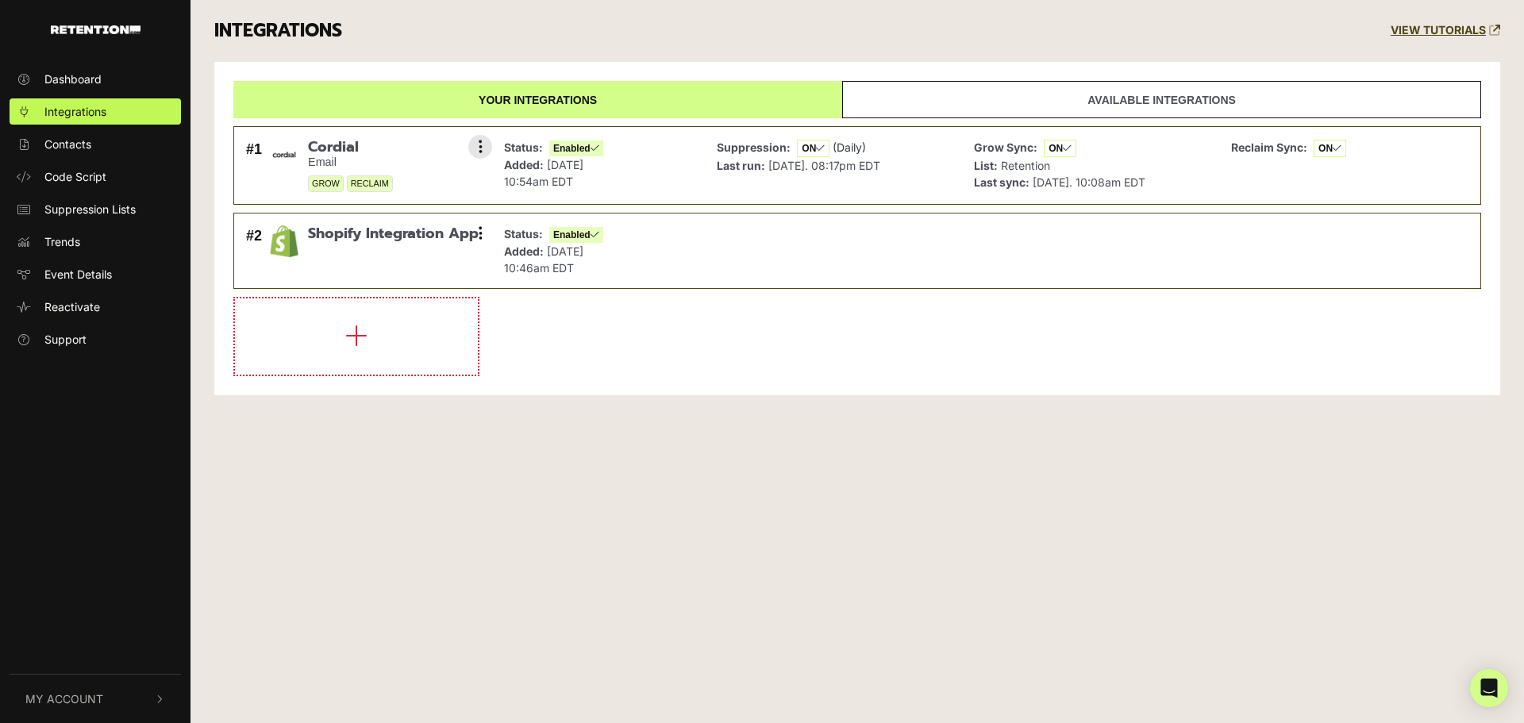 The image size is (1524, 723). Describe the element at coordinates (278, 31) in the screenshot. I see `h3: INTEGRATIONS` at that location.